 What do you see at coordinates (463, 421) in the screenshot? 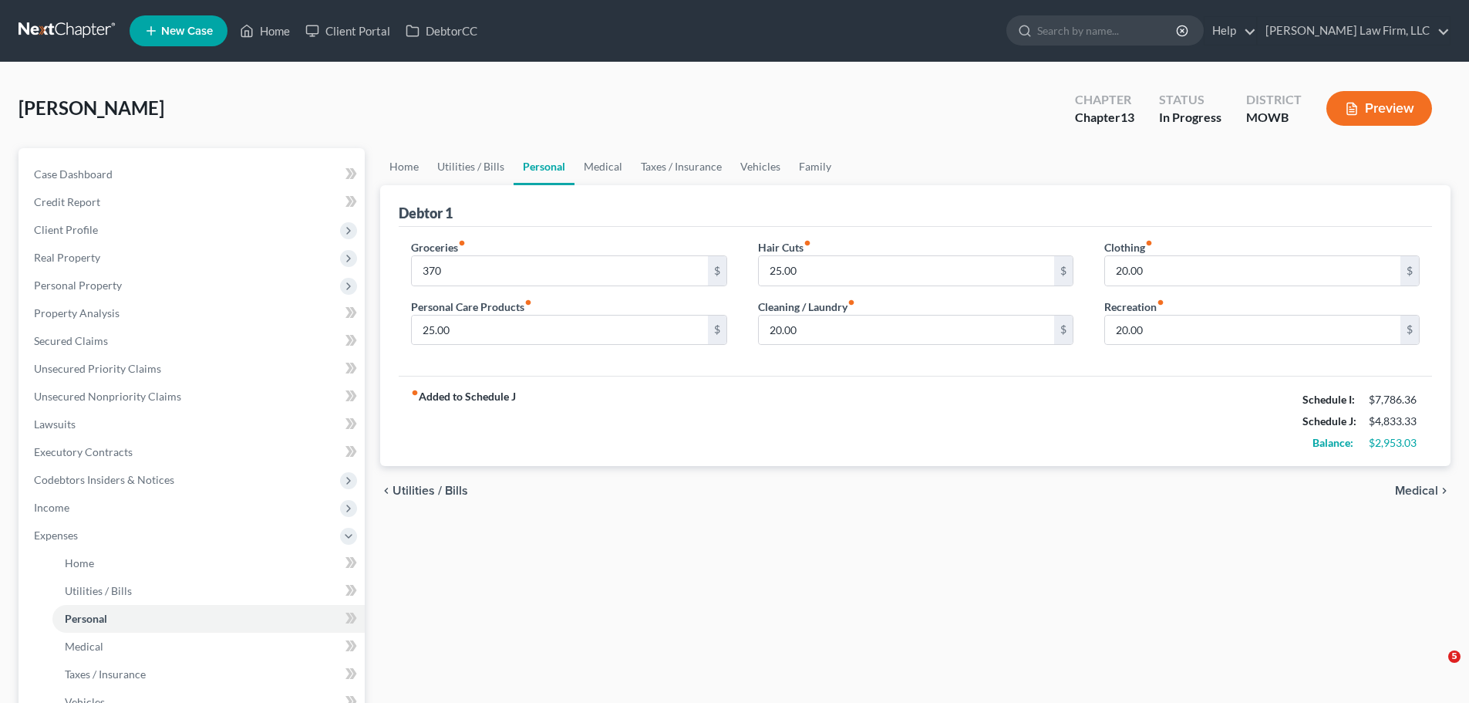
I see `strong: Added to Schedule J` at bounding box center [463, 421].